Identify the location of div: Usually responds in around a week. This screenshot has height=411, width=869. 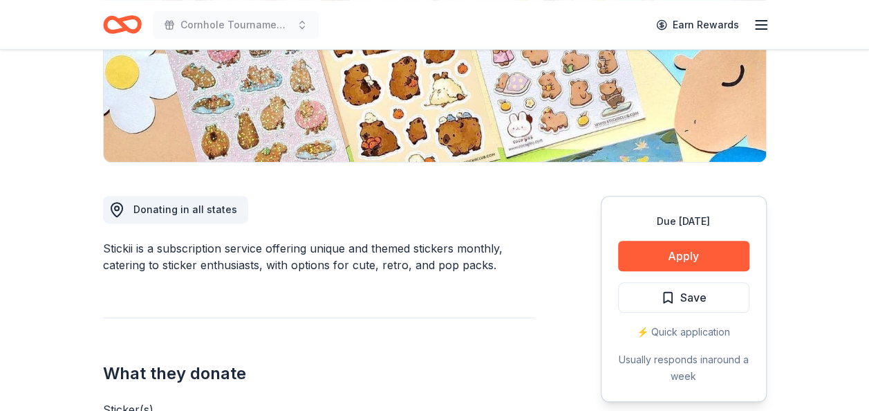
(684, 368).